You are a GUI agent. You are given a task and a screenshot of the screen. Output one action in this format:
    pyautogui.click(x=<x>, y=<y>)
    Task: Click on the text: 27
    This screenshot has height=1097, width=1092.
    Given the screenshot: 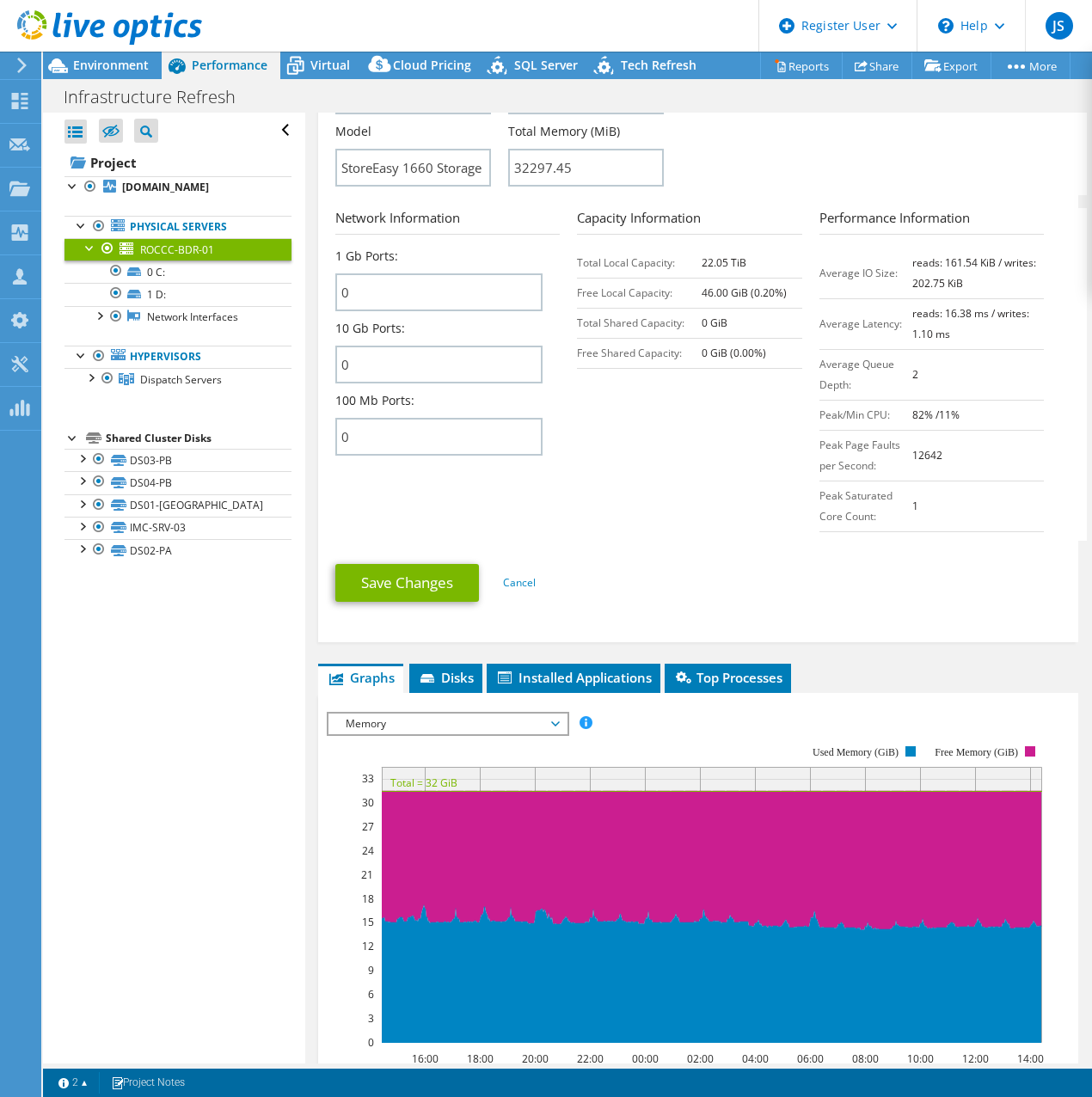 What is the action you would take?
    pyautogui.click(x=368, y=826)
    